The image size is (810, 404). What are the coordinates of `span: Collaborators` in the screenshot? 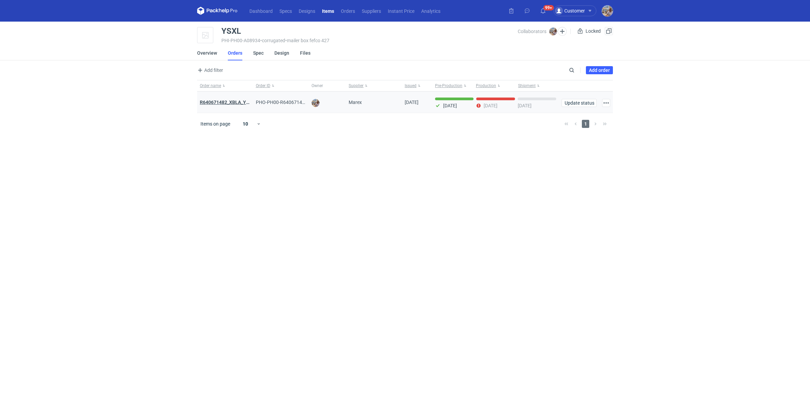 It's located at (532, 31).